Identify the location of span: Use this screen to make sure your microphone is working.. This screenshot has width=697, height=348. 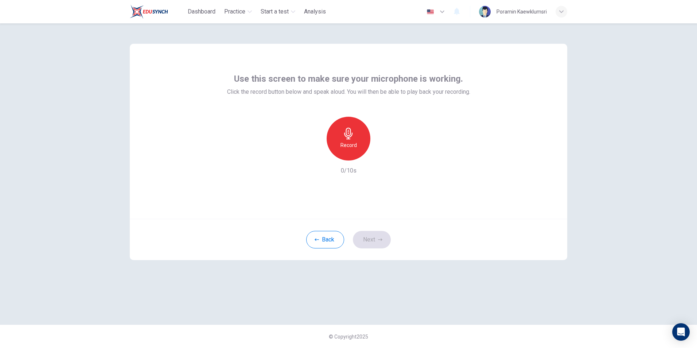
(348, 79).